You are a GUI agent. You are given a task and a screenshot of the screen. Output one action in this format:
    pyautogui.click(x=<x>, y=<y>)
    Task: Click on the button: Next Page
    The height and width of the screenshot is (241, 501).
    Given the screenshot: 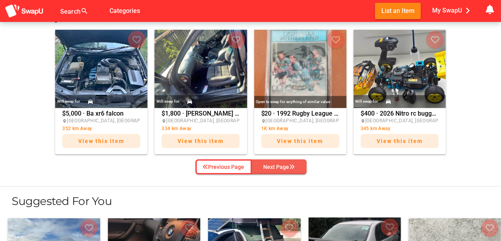 What is the action you would take?
    pyautogui.click(x=279, y=167)
    